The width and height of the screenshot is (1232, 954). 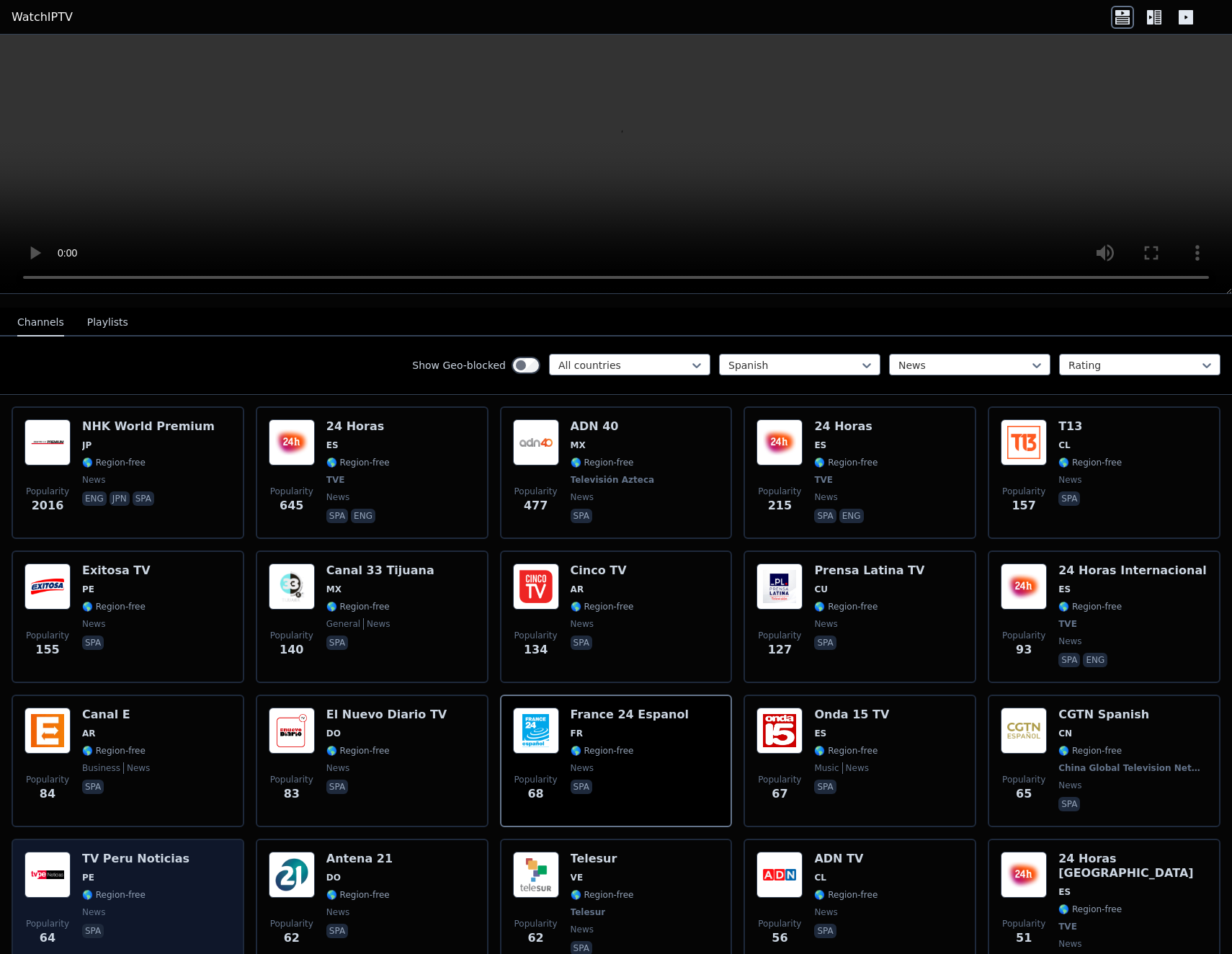 What do you see at coordinates (869, 571) in the screenshot?
I see `h6: Prensa Latina TV` at bounding box center [869, 571].